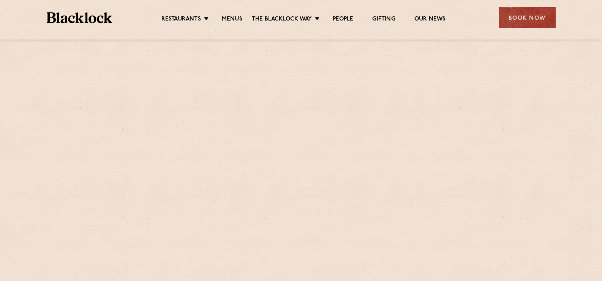 This screenshot has height=281, width=602. Describe the element at coordinates (527, 17) in the screenshot. I see `div: Book Now` at that location.